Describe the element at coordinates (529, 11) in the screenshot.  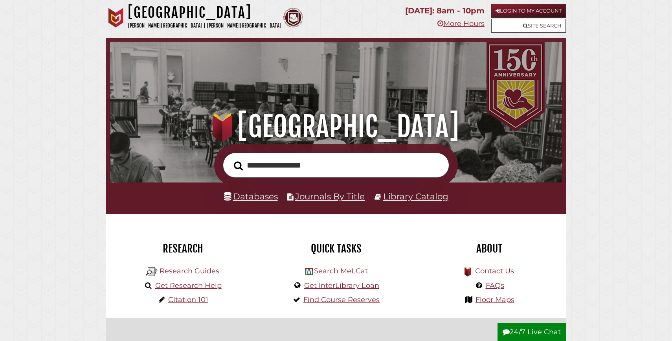
I see `a: Login to My Account` at that location.